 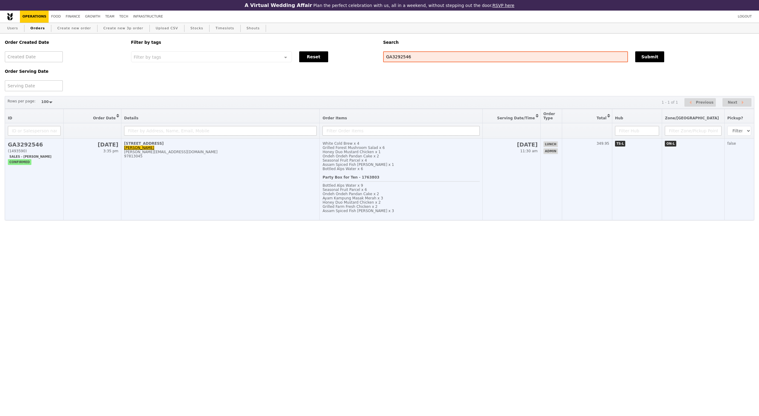 What do you see at coordinates (64, 71) in the screenshot?
I see `h5: Order Serving Date` at bounding box center [64, 71].